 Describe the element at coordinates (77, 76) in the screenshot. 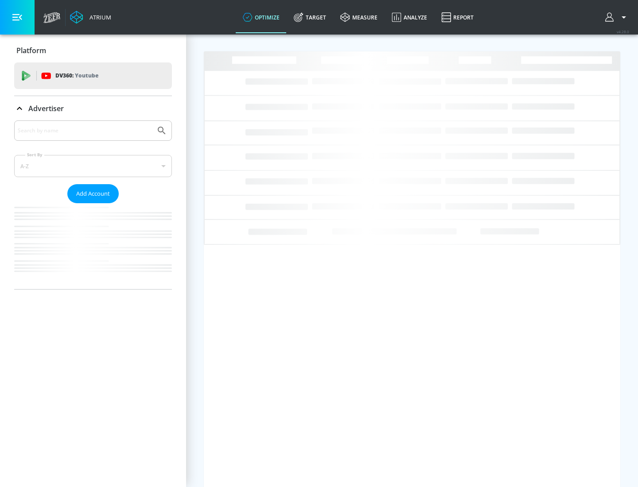

I see `p: DV360:` at that location.